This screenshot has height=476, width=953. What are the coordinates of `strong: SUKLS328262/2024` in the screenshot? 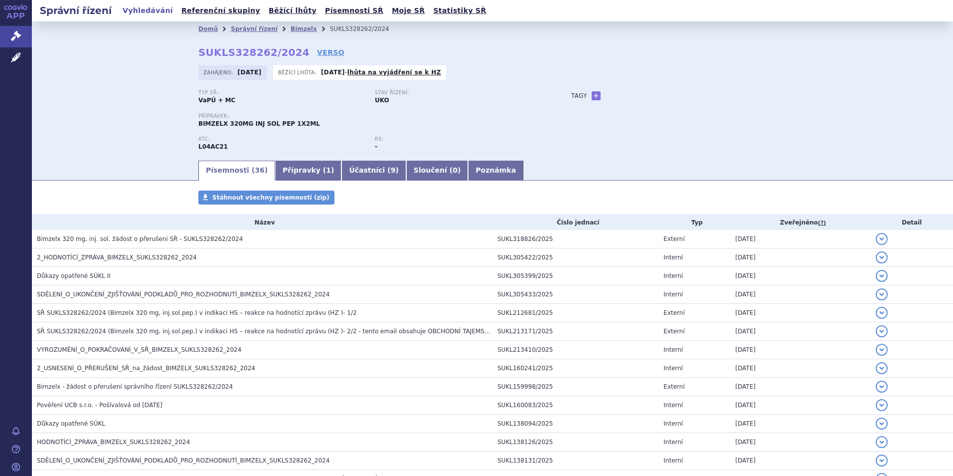 It's located at (254, 52).